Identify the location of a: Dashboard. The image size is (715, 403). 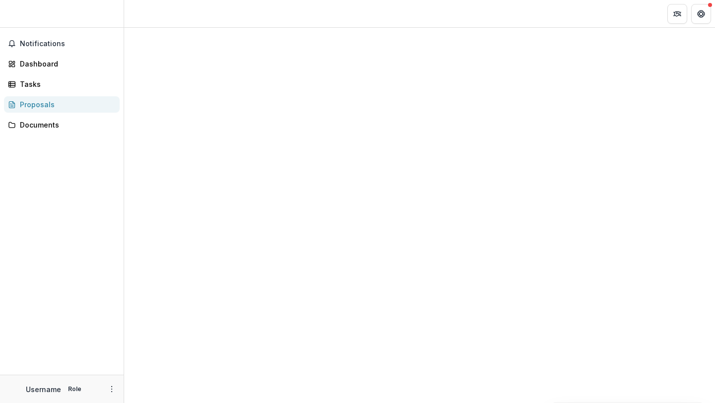
(62, 64).